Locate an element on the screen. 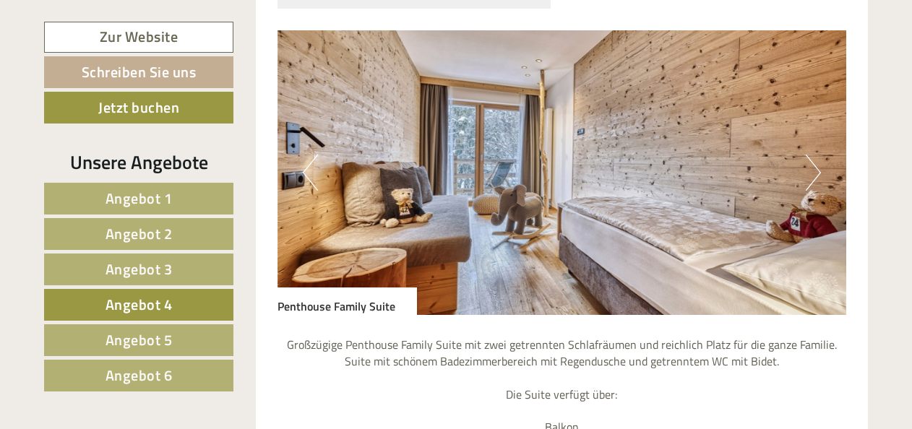  span: Angebot 3 is located at coordinates (139, 269).